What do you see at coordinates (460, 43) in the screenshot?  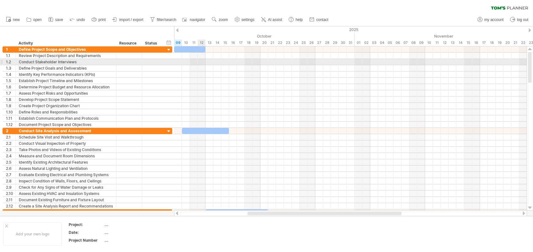 I see `div: Friday, 14 November 2025` at bounding box center [460, 43].